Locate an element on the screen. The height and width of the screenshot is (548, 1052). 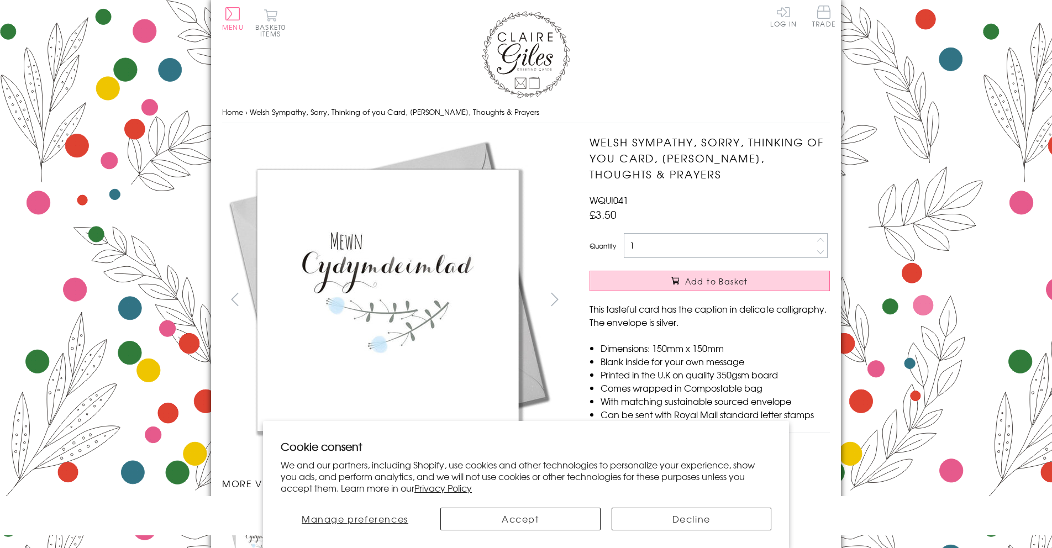
button: Accept is located at coordinates (520, 519).